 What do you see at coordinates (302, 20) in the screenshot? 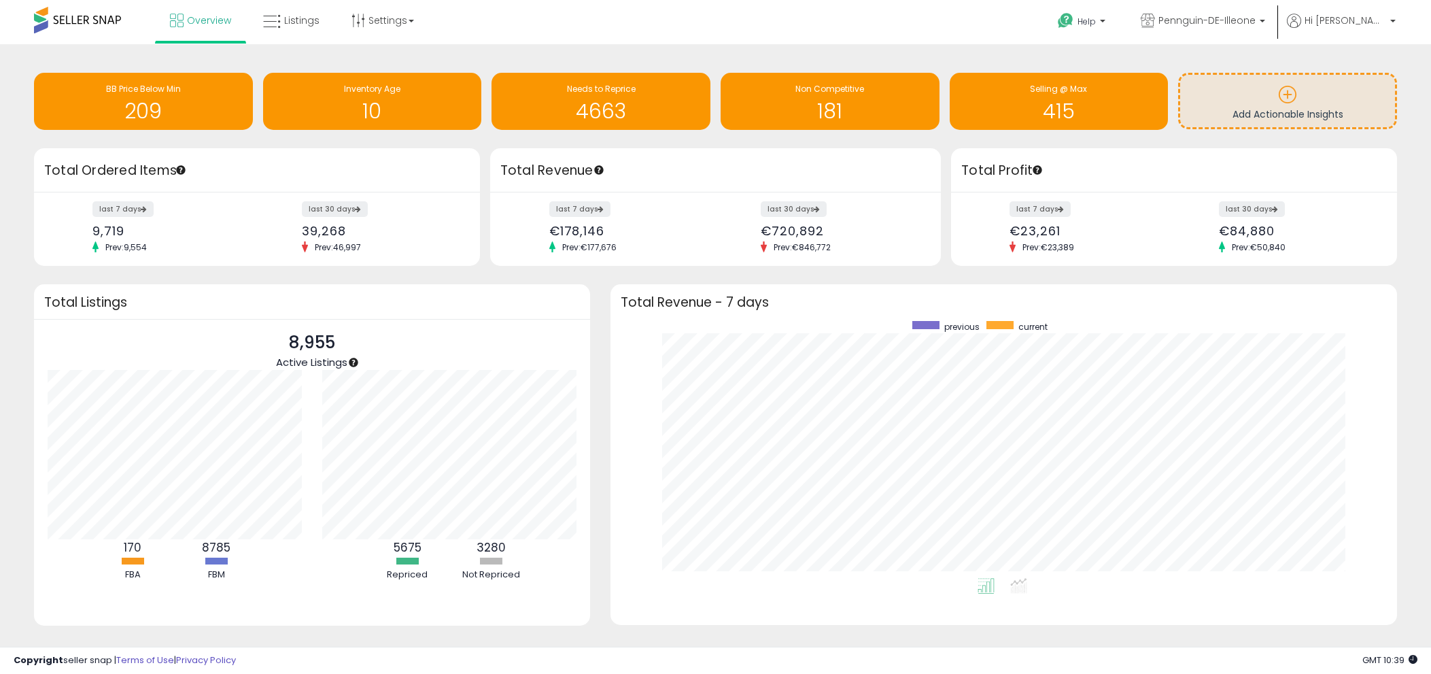
I see `span: Listings` at bounding box center [302, 20].